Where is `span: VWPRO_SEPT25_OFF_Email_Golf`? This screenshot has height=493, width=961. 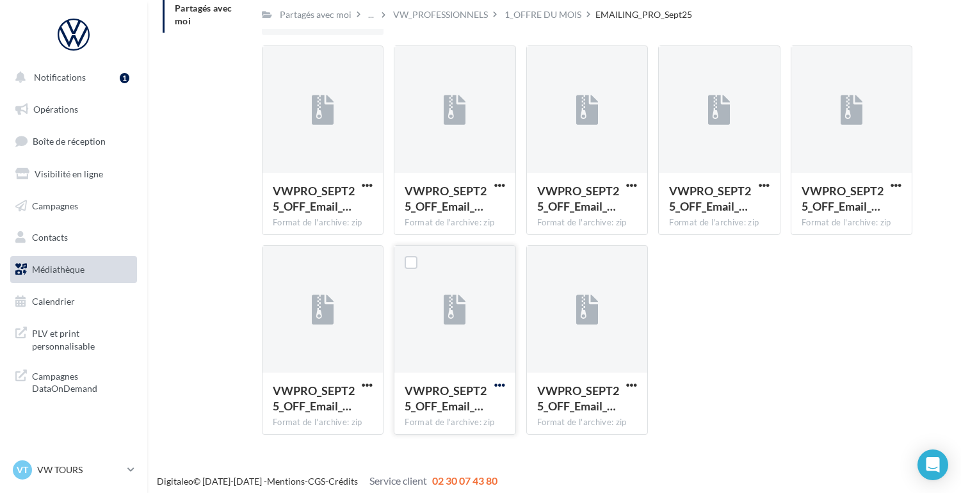
span: VWPRO_SEPT25_OFF_Email_Golf is located at coordinates (578, 398).